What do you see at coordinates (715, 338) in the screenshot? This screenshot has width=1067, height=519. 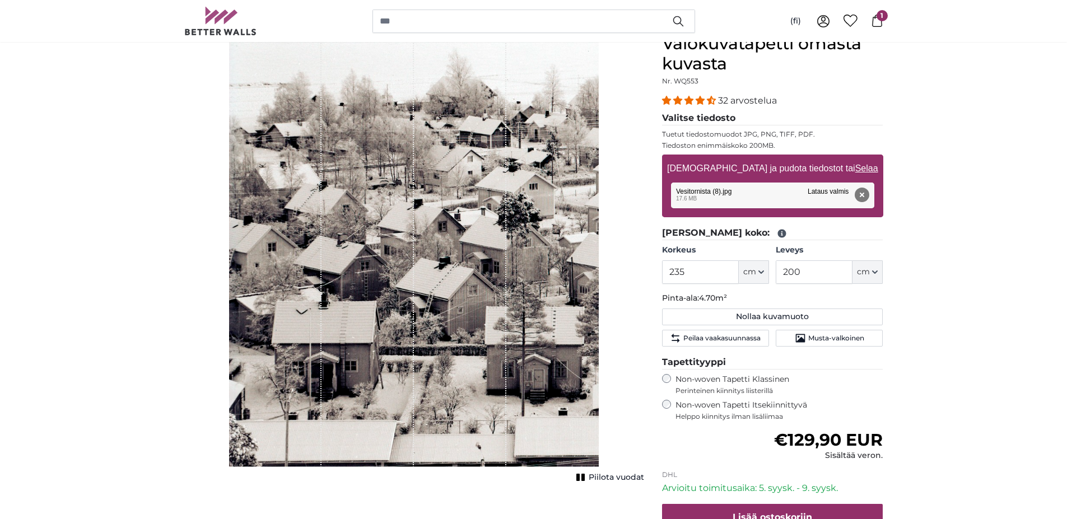 I see `button: Peilaa vaakasuunnassa` at bounding box center [715, 338].